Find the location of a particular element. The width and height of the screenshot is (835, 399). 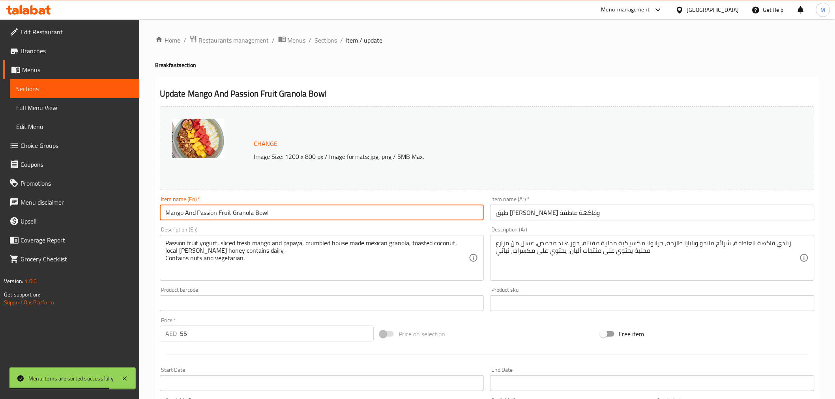

span: Edit Menu is located at coordinates (75, 127).